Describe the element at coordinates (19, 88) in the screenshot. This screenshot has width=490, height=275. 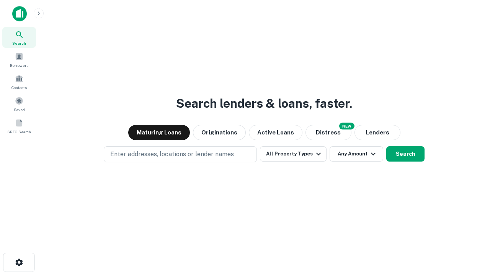
I see `span: Contacts` at that location.